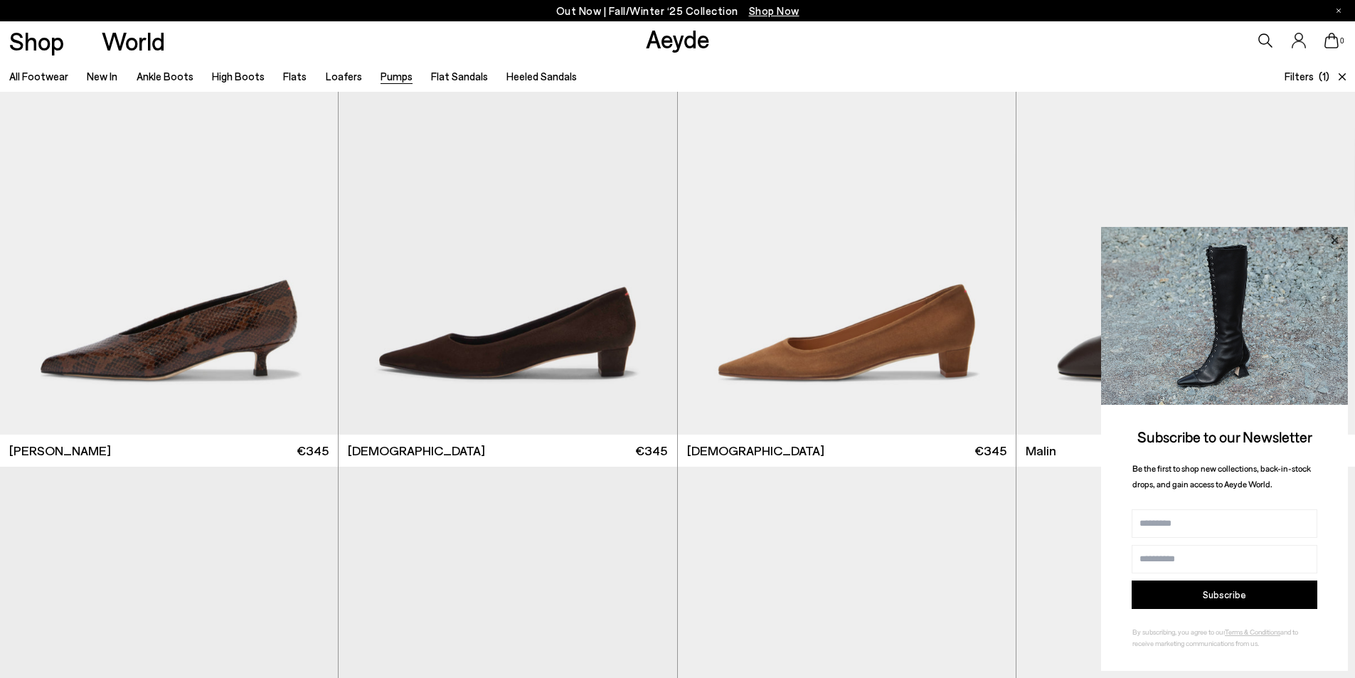 The width and height of the screenshot is (1355, 678). I want to click on span: Navigate to /collections/new-in, so click(774, 11).